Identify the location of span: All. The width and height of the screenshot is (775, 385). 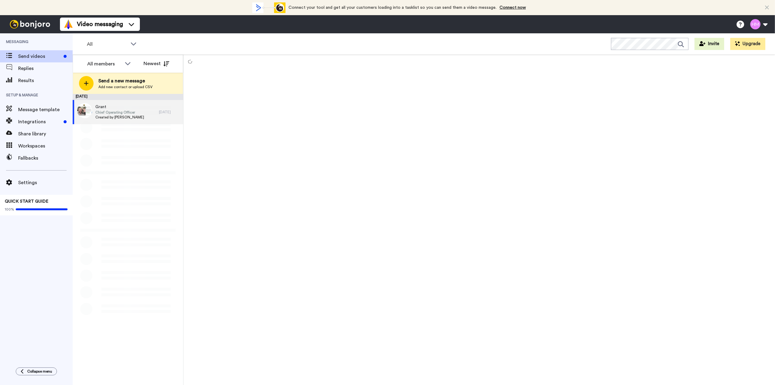
(107, 44).